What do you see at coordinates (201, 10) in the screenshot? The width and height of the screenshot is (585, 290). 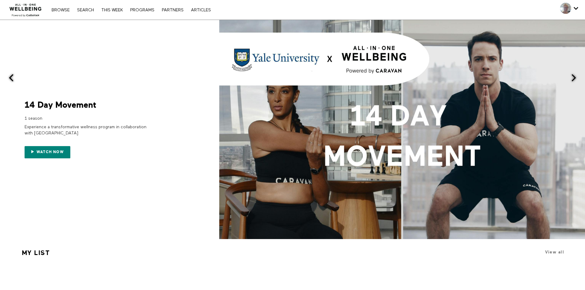 I see `a: ARTICLES` at bounding box center [201, 10].